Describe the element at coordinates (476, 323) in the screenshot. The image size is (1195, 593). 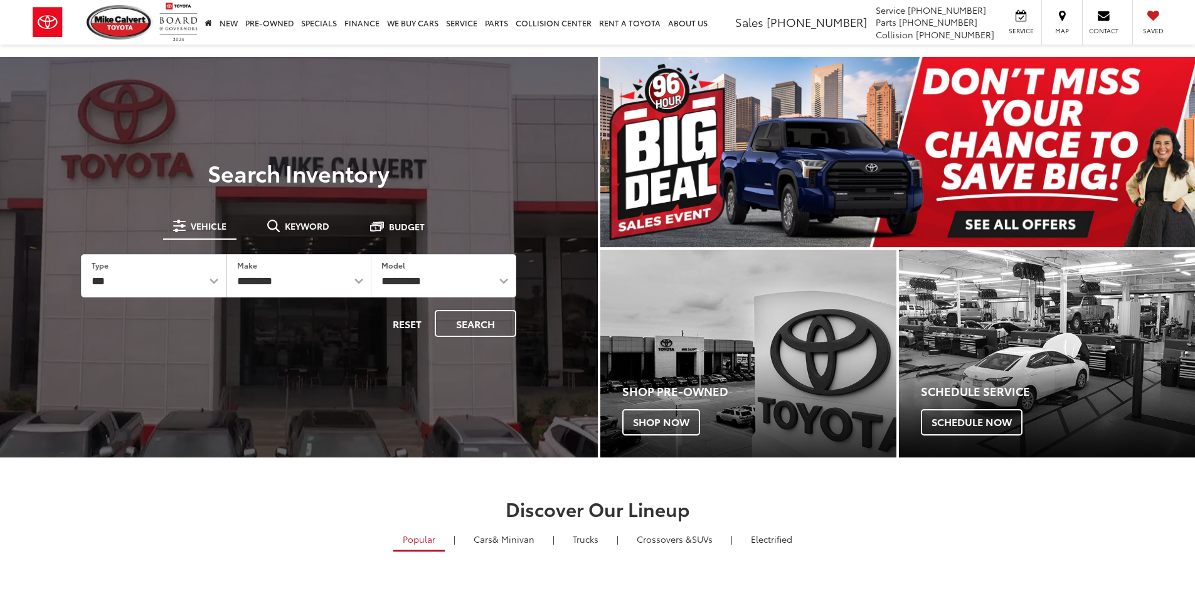
I see `button: Search` at that location.